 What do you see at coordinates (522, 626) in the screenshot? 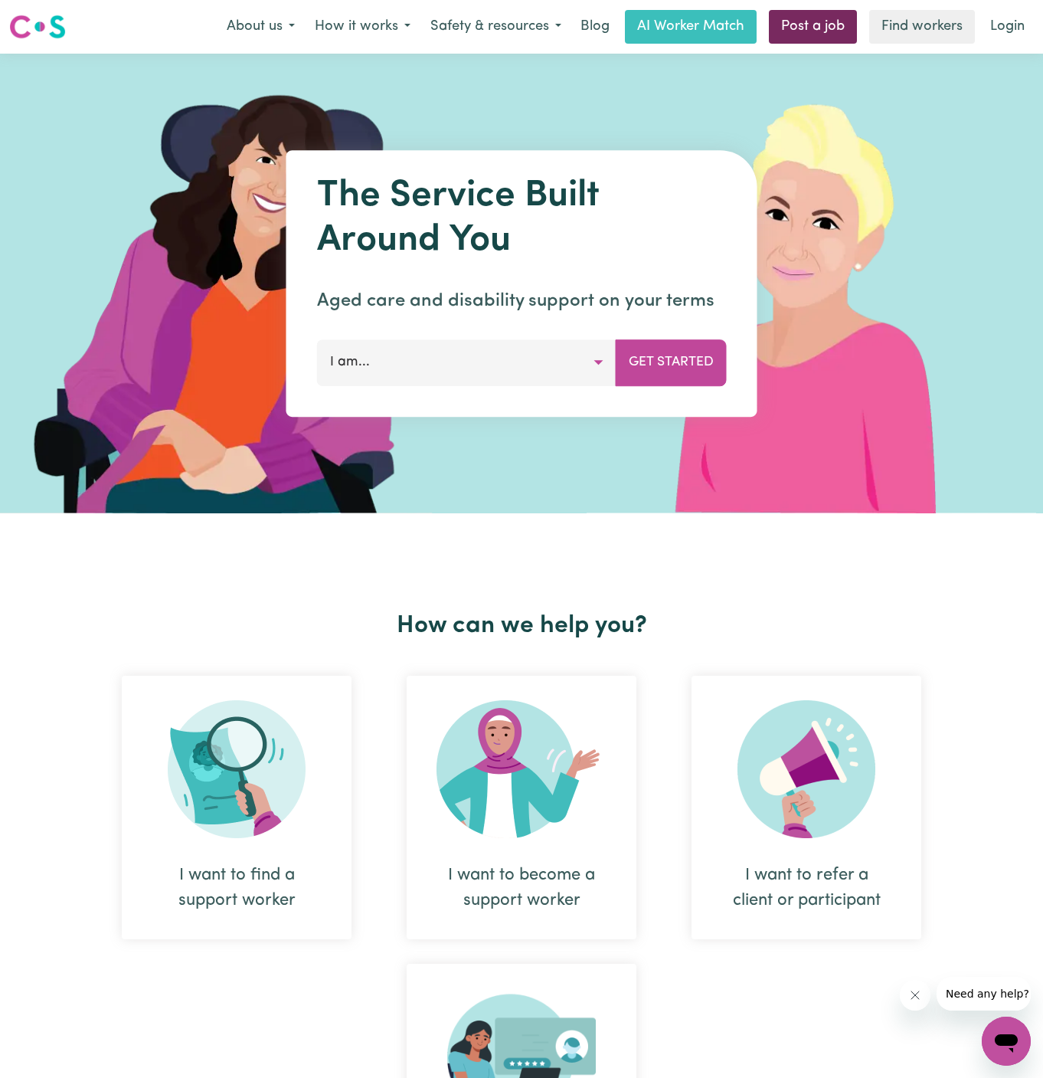
I see `h2: How can we help you?` at bounding box center [522, 626].